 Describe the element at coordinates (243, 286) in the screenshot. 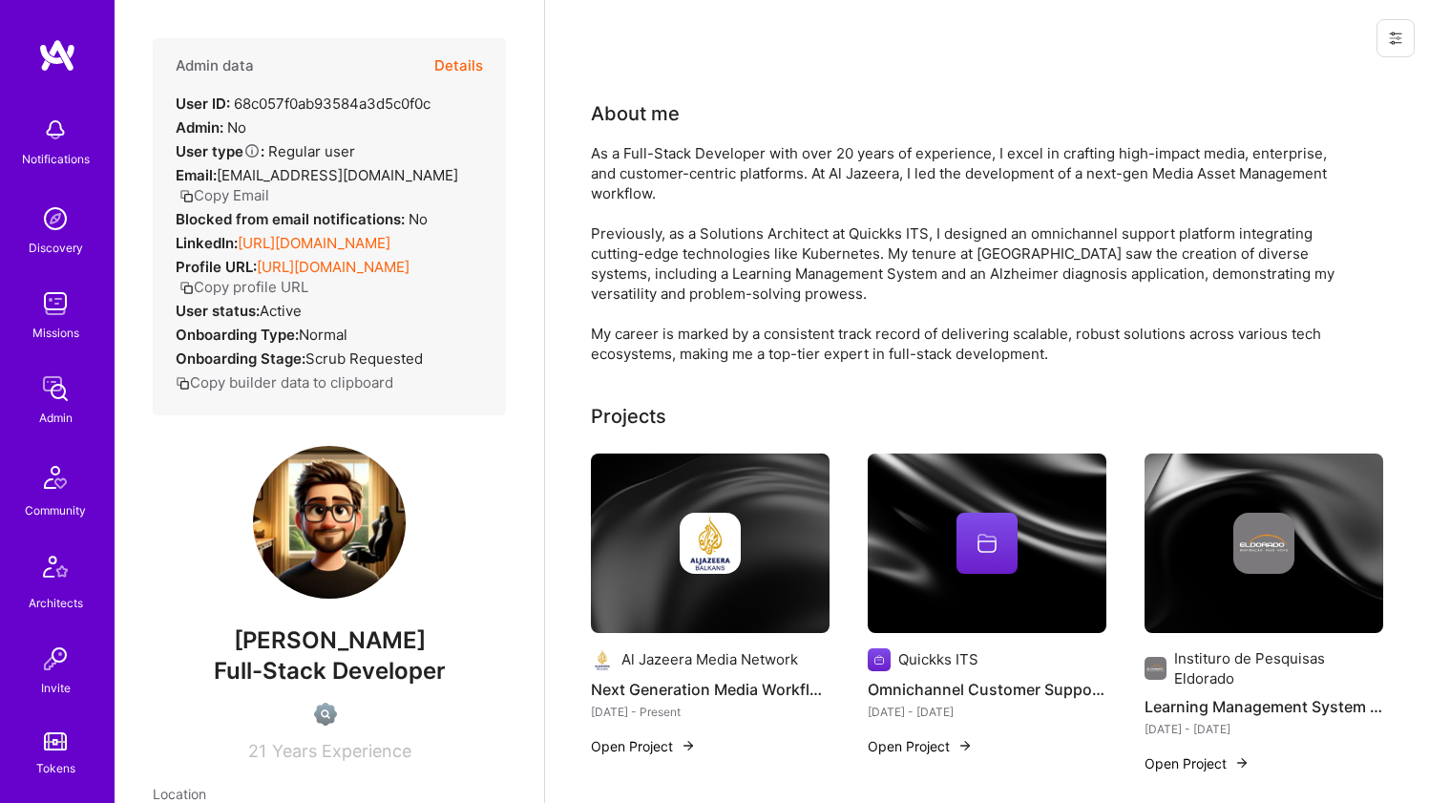

I see `button: Copy profile URL` at that location.